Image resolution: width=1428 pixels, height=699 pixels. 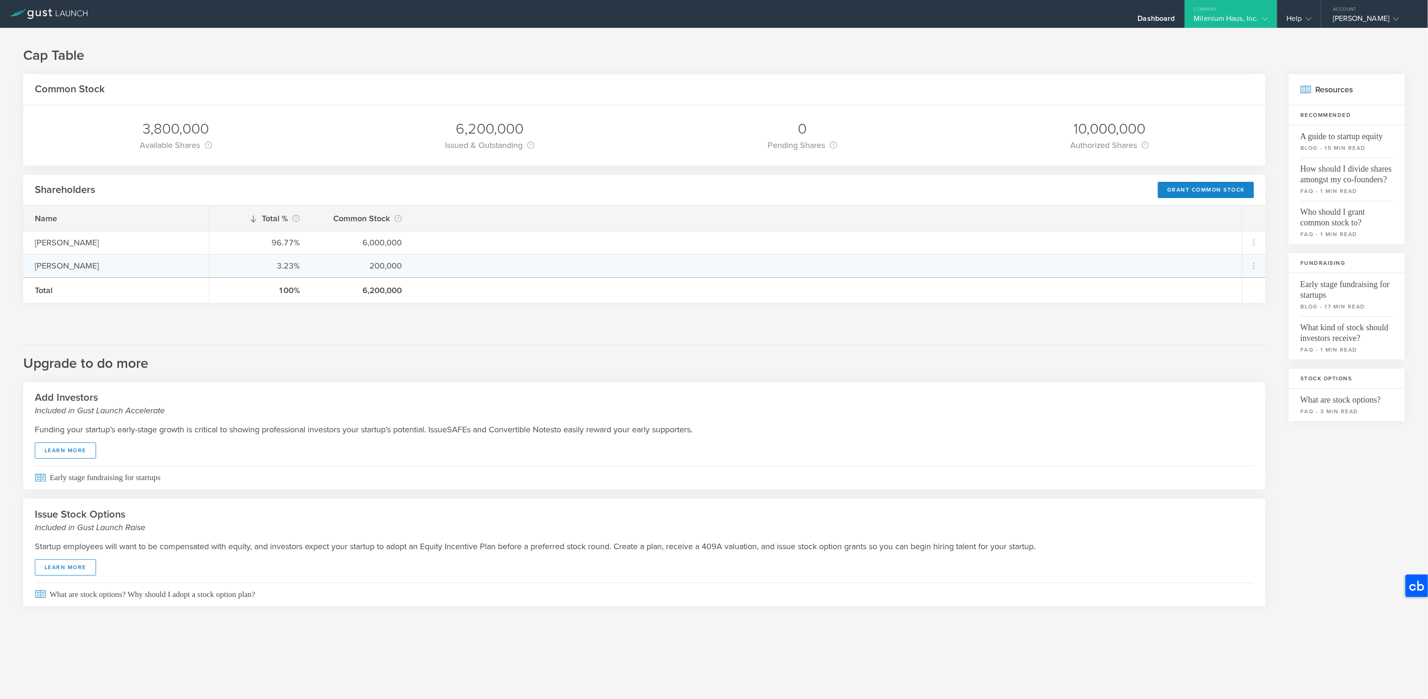 What do you see at coordinates (1347, 330) in the screenshot?
I see `span: What kind of stock should investors receive?` at bounding box center [1347, 330].